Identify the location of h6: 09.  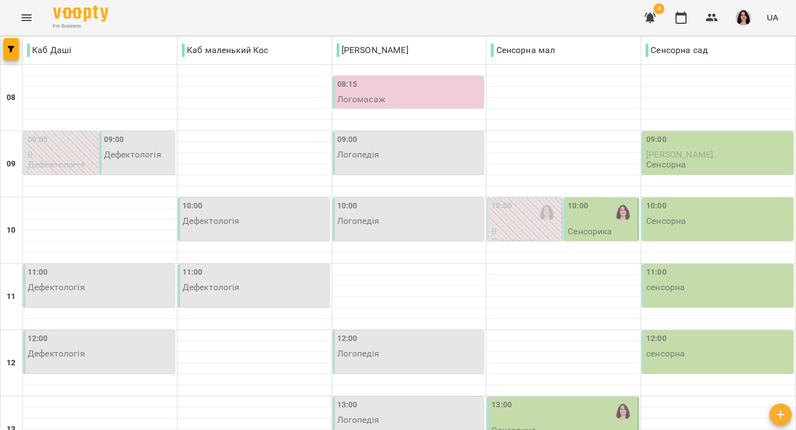
(11, 164).